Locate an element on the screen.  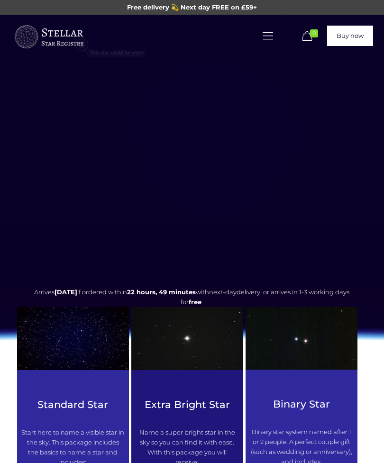
h3: Binary Star is located at coordinates (301, 404).